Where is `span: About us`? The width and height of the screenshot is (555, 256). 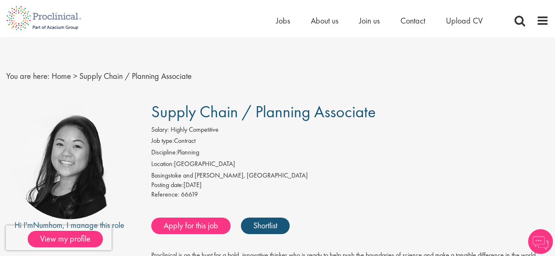 span: About us is located at coordinates (324, 21).